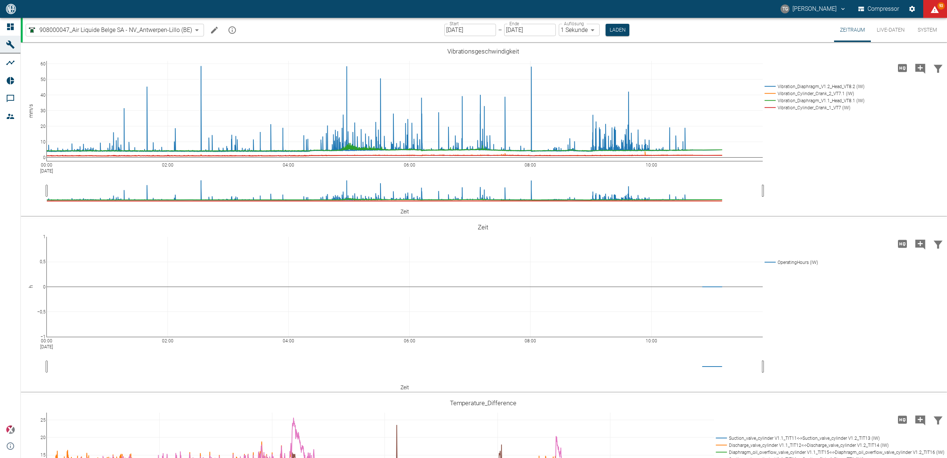  What do you see at coordinates (110, 30) in the screenshot?
I see `a: 908000047_Air Liquide Belge SA - NV_Antwerpen-Lillo (BE)` at bounding box center [110, 30].